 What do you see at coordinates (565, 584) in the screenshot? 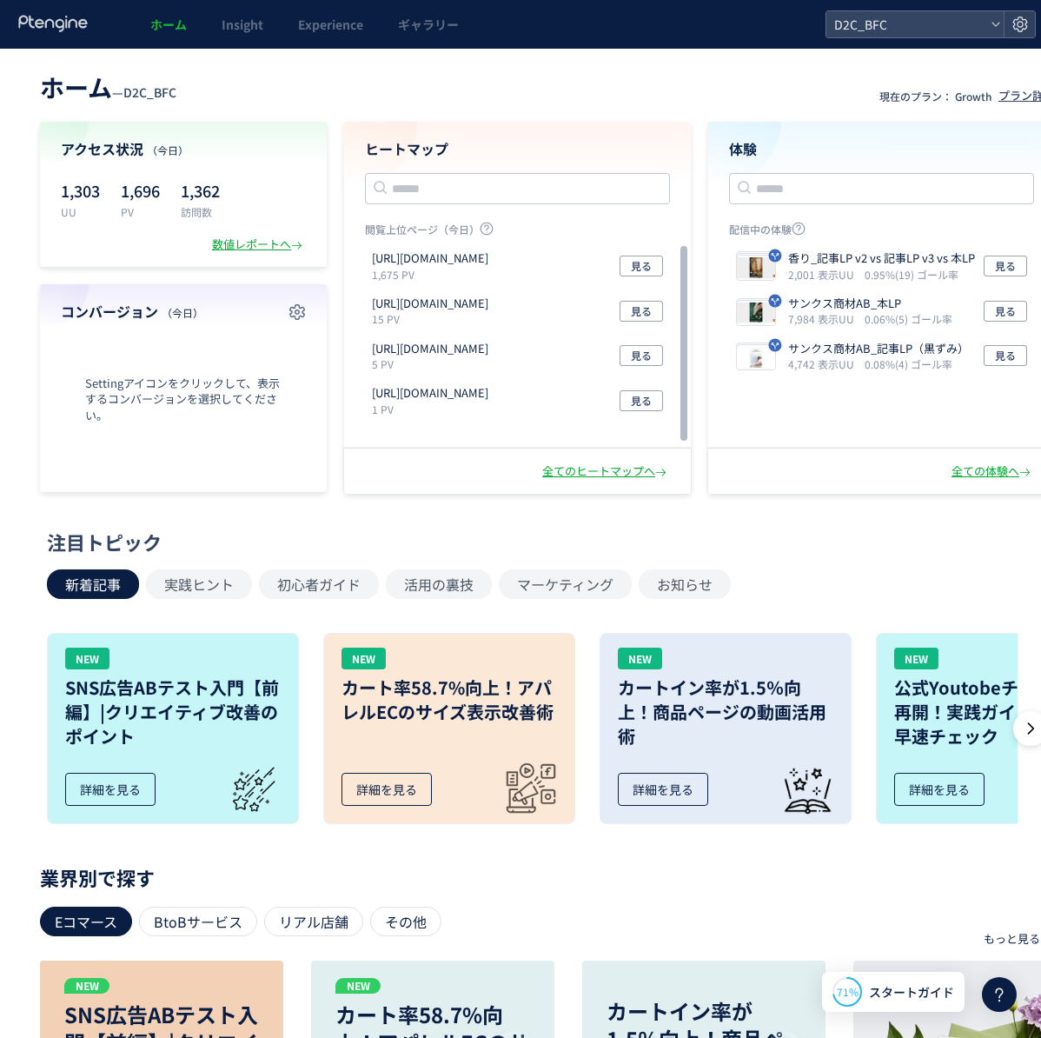
I see `button: マーケティング` at bounding box center [565, 584].